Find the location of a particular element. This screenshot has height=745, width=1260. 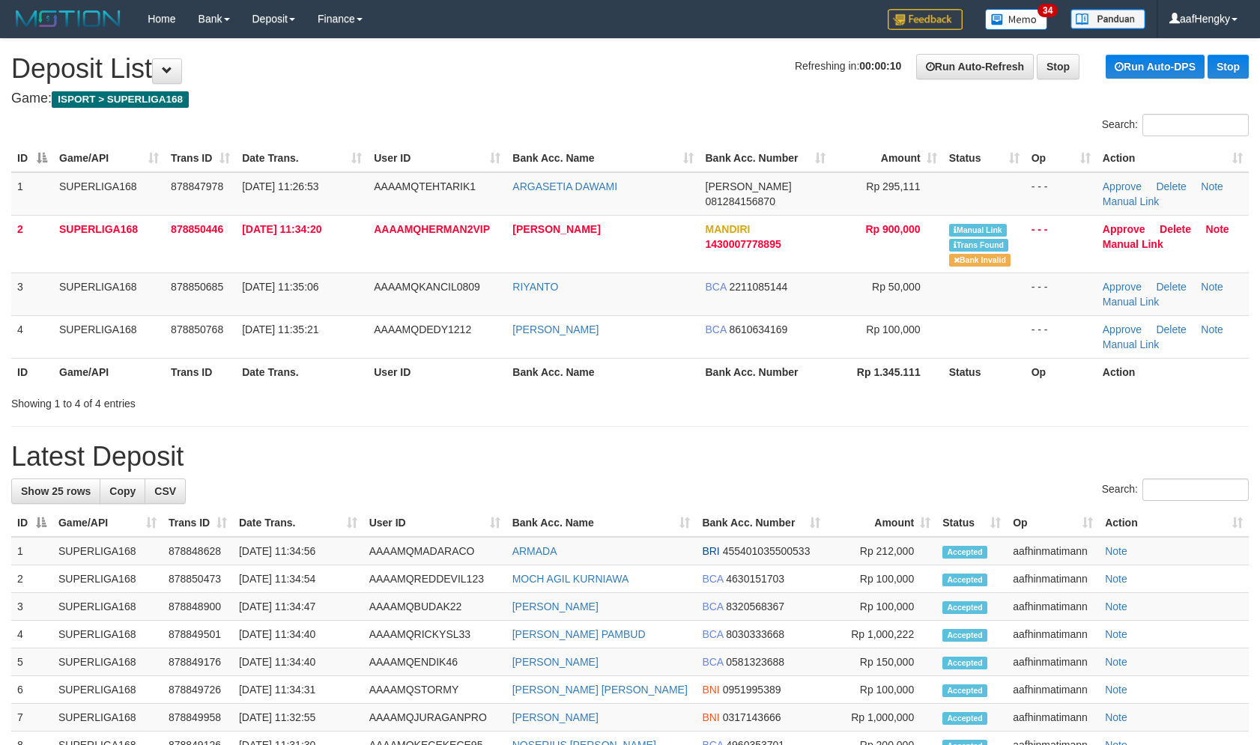

a: CSV is located at coordinates (165, 491).